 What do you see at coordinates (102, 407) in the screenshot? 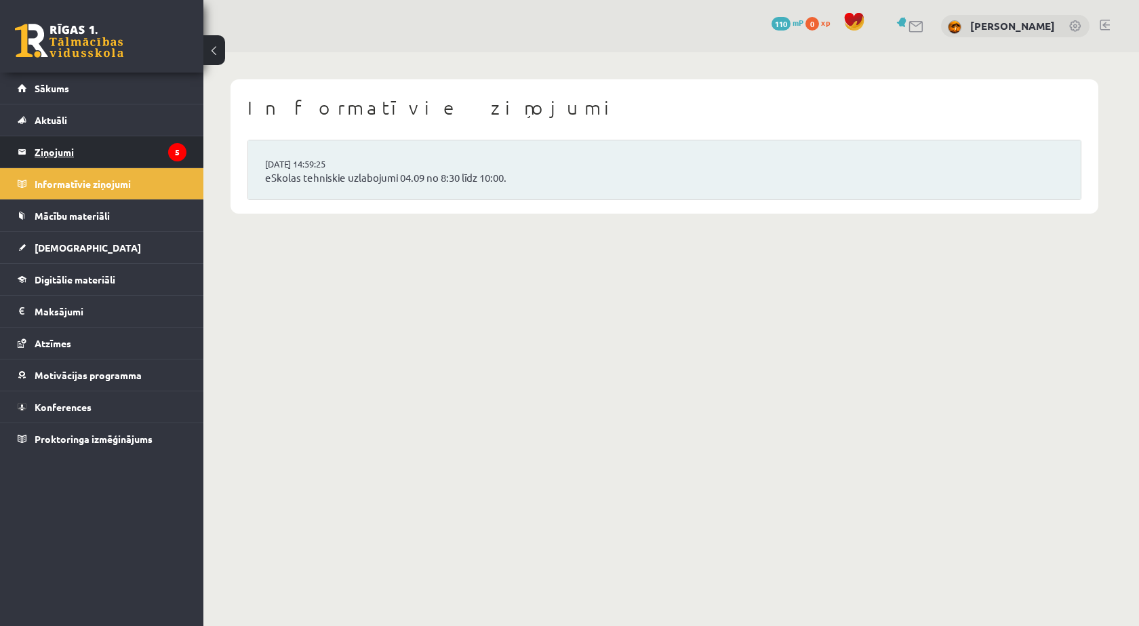
I see `a: Konferences` at bounding box center [102, 407].